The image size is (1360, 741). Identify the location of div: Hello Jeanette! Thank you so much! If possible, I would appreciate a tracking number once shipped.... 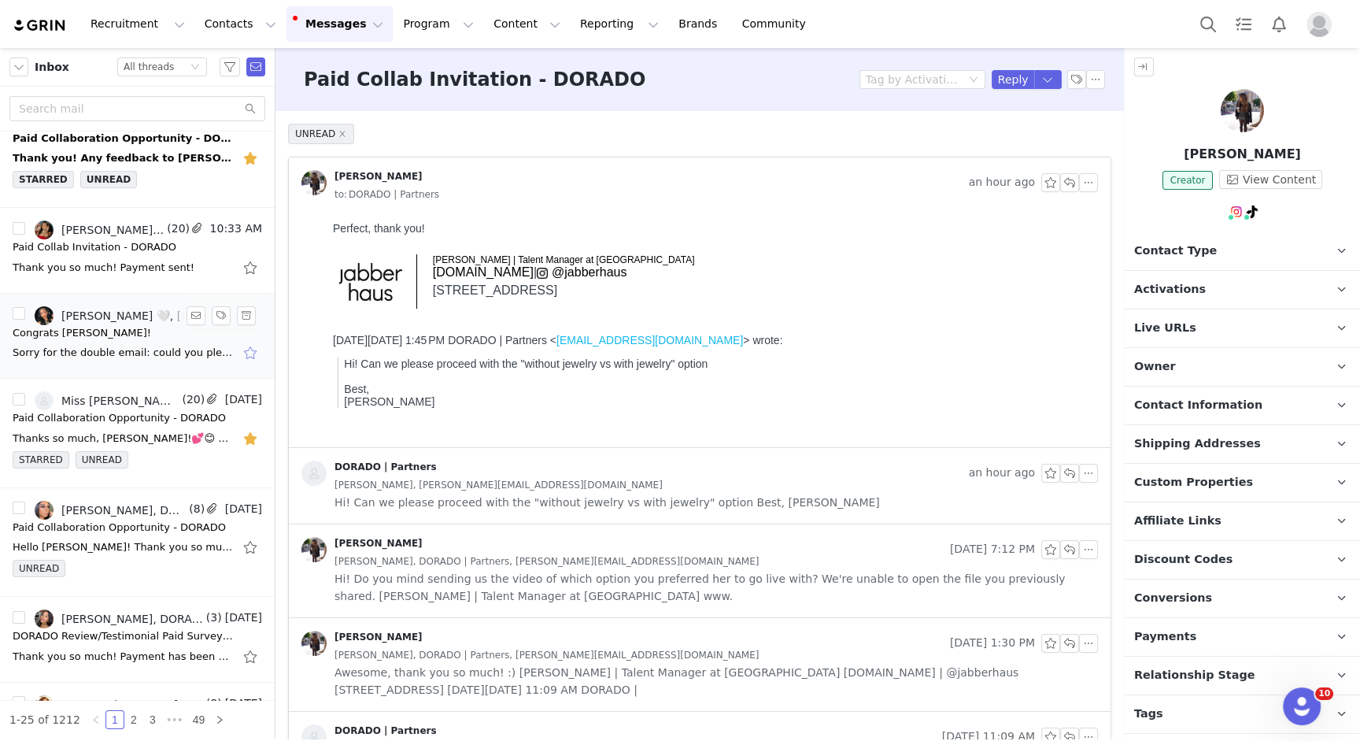
(123, 547).